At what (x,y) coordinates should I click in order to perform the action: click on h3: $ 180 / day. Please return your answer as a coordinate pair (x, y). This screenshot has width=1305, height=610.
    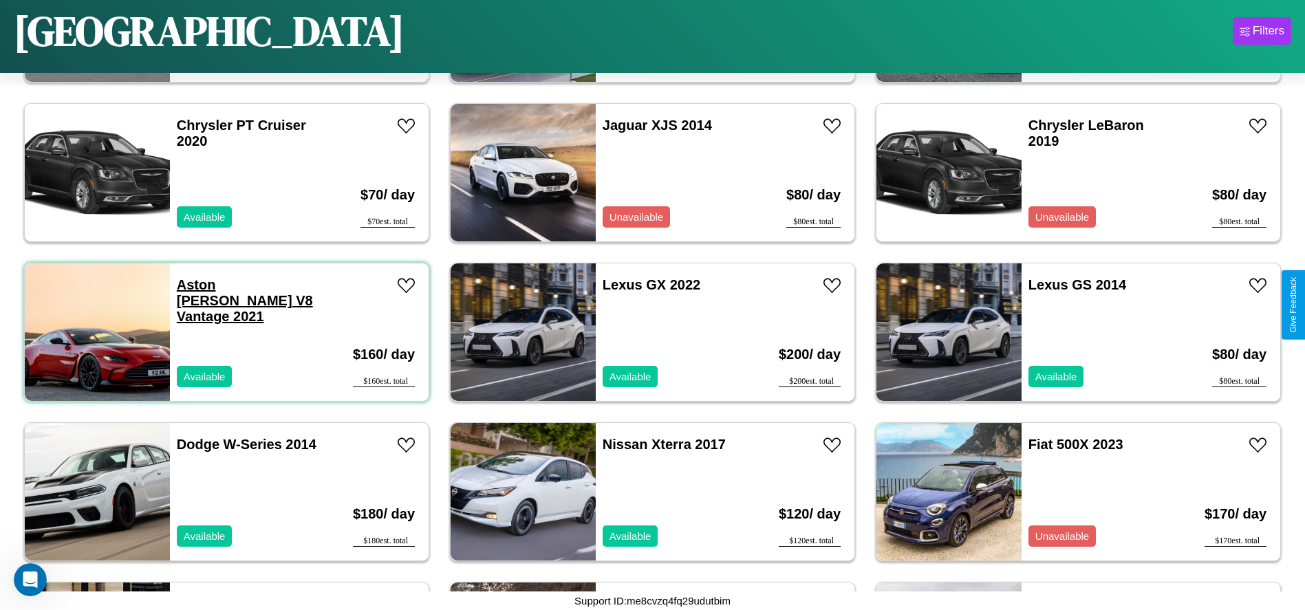
    Looking at the image, I should click on (384, 514).